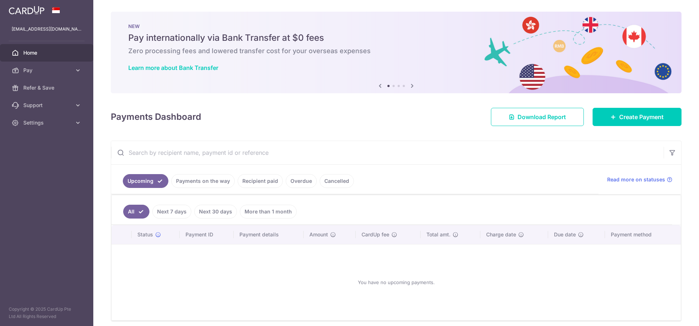  What do you see at coordinates (47, 53) in the screenshot?
I see `span: Home` at bounding box center [47, 53].